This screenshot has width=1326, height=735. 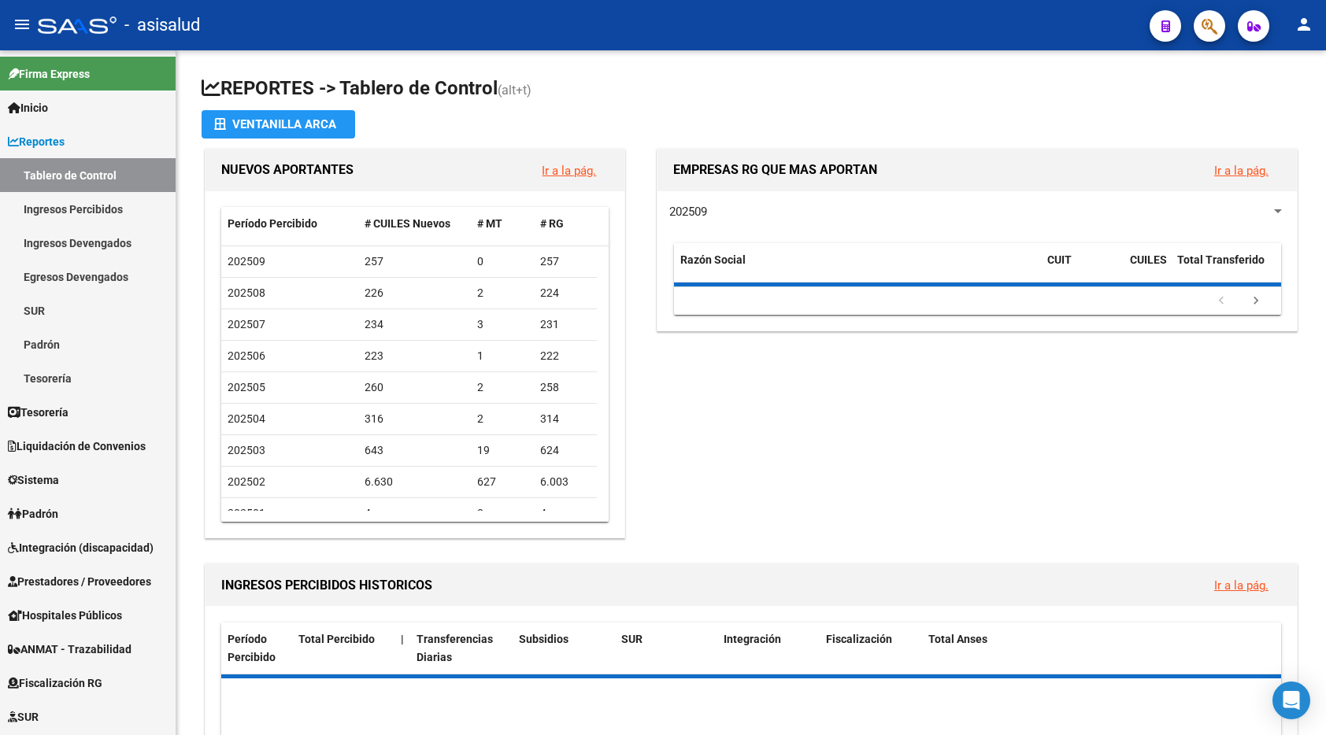 What do you see at coordinates (859, 639) in the screenshot?
I see `span: Fiscalización` at bounding box center [859, 639].